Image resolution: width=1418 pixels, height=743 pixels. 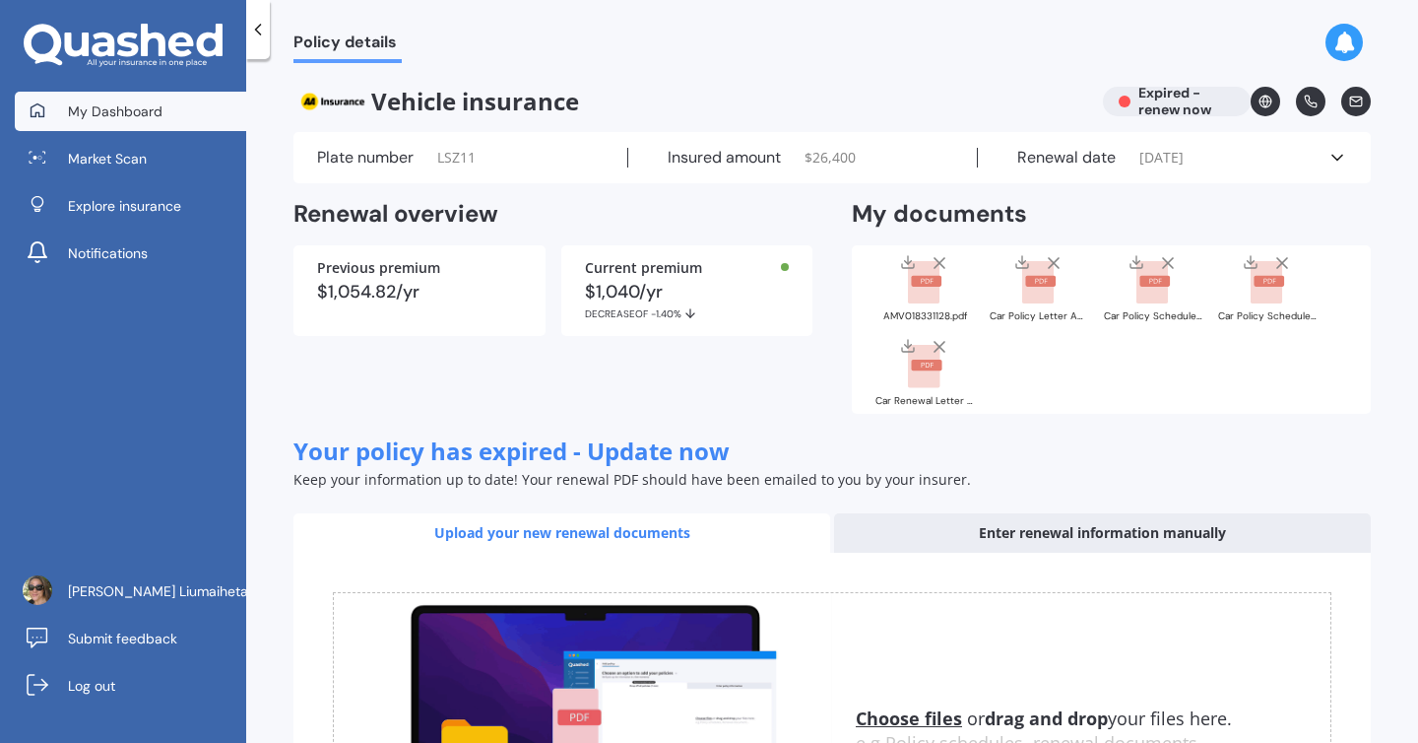 What do you see at coordinates (1067, 158) in the screenshot?
I see `label: Renewal date` at bounding box center [1067, 158].